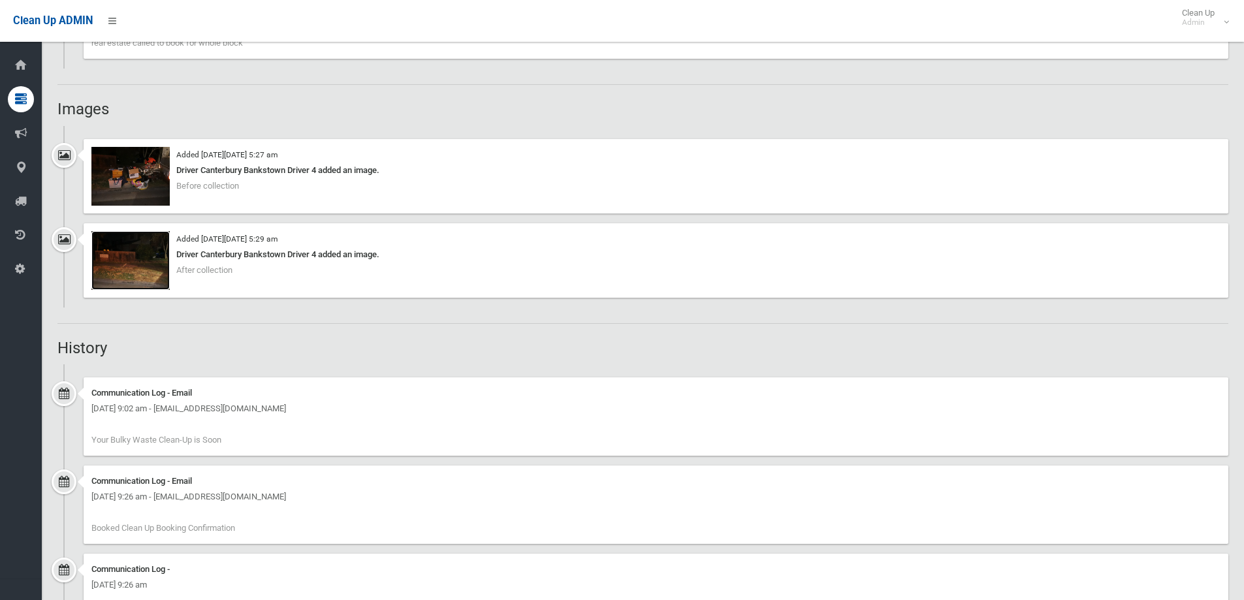 The width and height of the screenshot is (1244, 600). What do you see at coordinates (643, 109) in the screenshot?
I see `h2: Images` at bounding box center [643, 109].